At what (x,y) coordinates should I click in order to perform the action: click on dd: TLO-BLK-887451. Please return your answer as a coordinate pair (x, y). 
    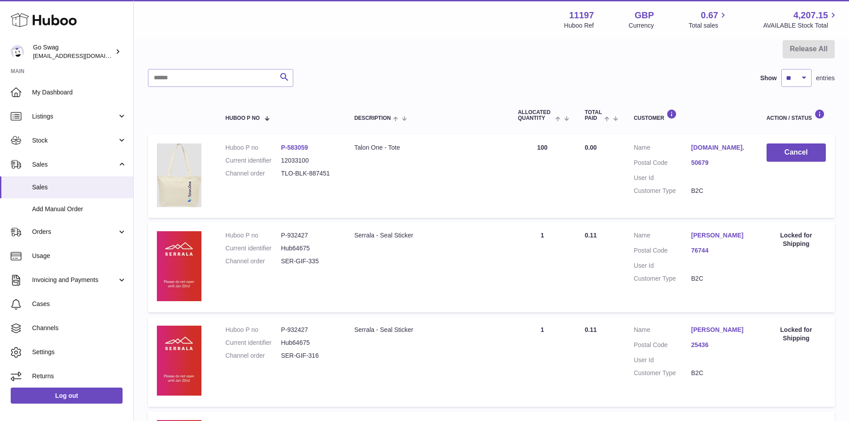
    Looking at the image, I should click on (309, 173).